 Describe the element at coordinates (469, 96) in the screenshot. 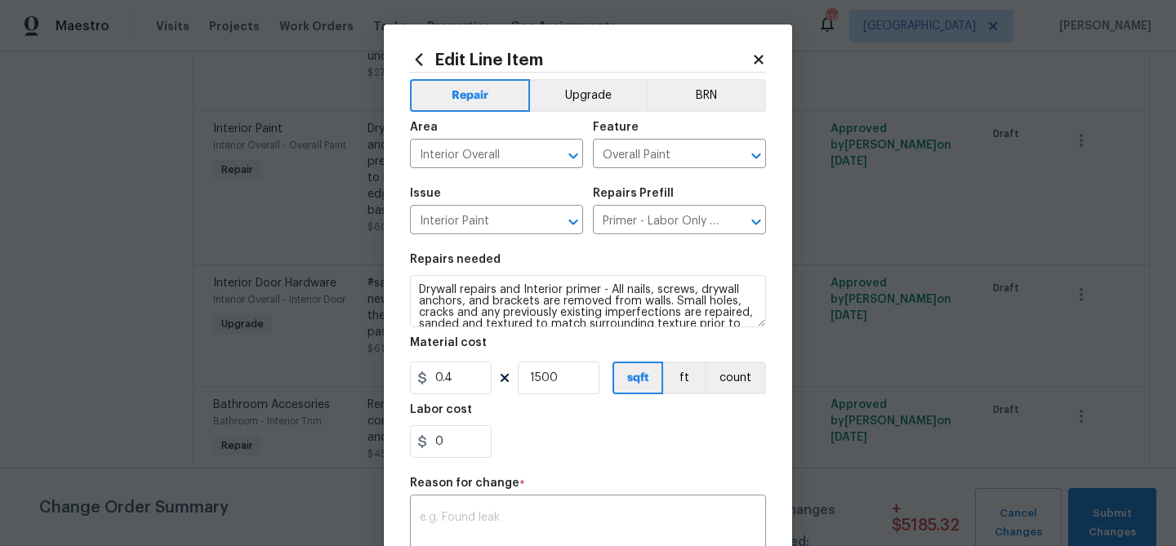

I see `button: Repair` at that location.